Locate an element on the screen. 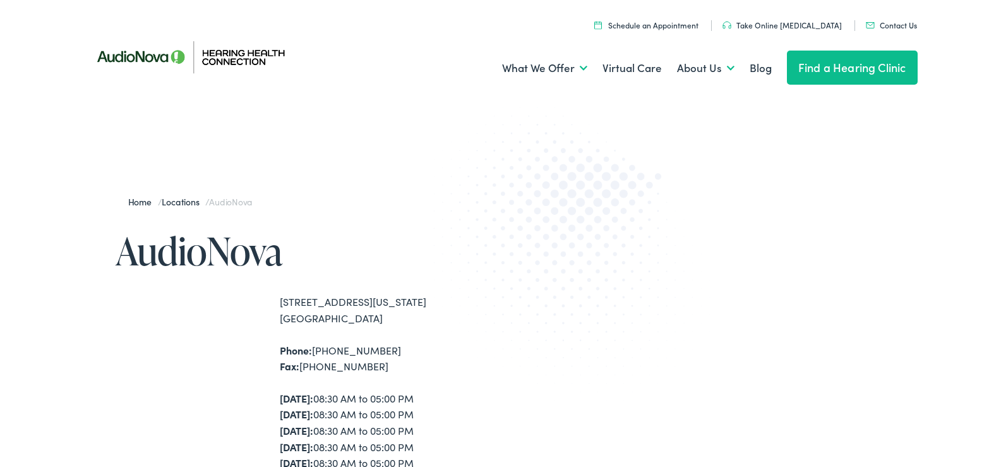 The image size is (1001, 467). a: Contact Us is located at coordinates (891, 25).